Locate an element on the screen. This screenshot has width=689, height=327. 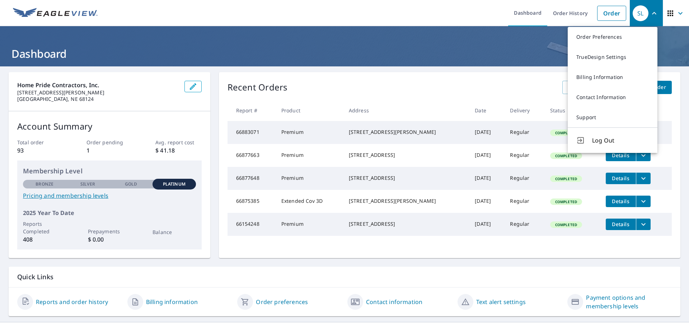
p: Order pending is located at coordinates (109, 142).